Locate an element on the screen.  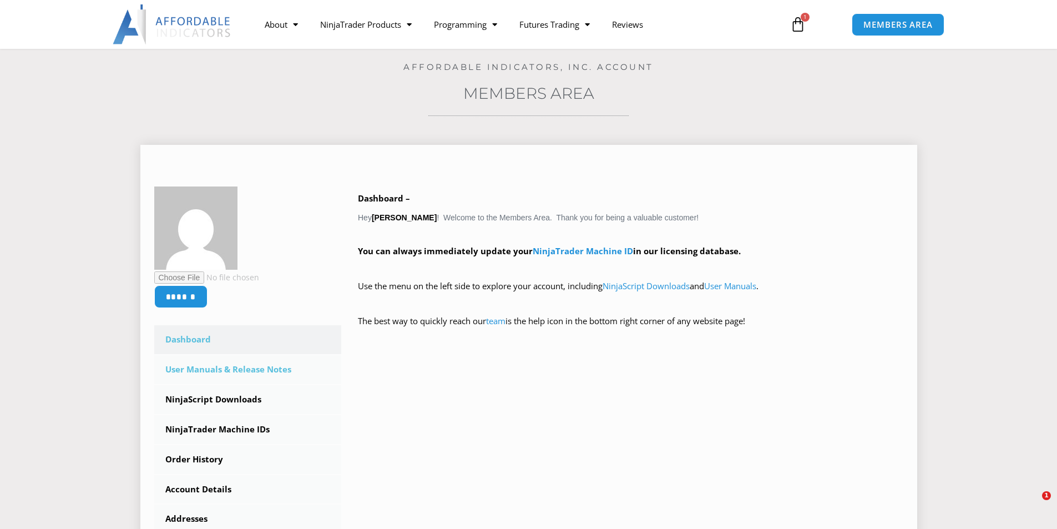
a: Dashboard is located at coordinates (248, 339).